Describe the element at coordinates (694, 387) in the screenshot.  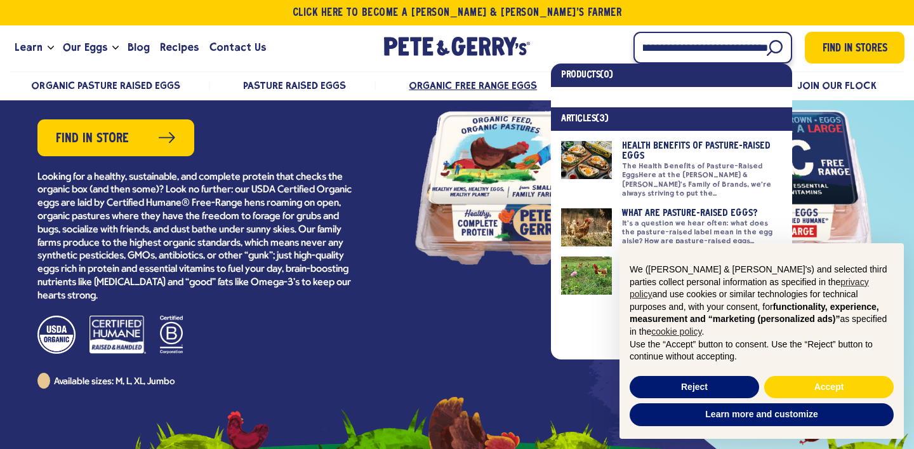
I see `button: Reject` at that location.